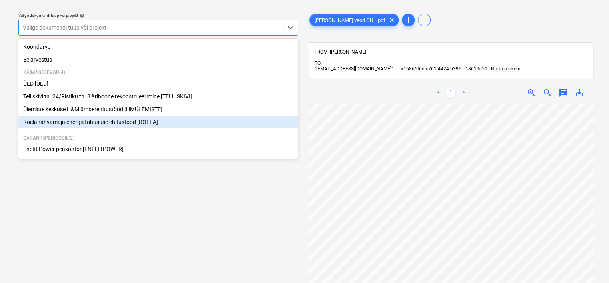 The image size is (609, 283). I want to click on span: TO:, so click(318, 63).